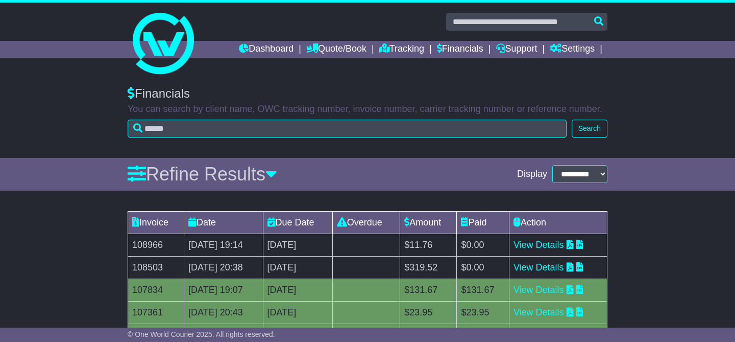 This screenshot has height=342, width=735. I want to click on a: Financials, so click(460, 50).